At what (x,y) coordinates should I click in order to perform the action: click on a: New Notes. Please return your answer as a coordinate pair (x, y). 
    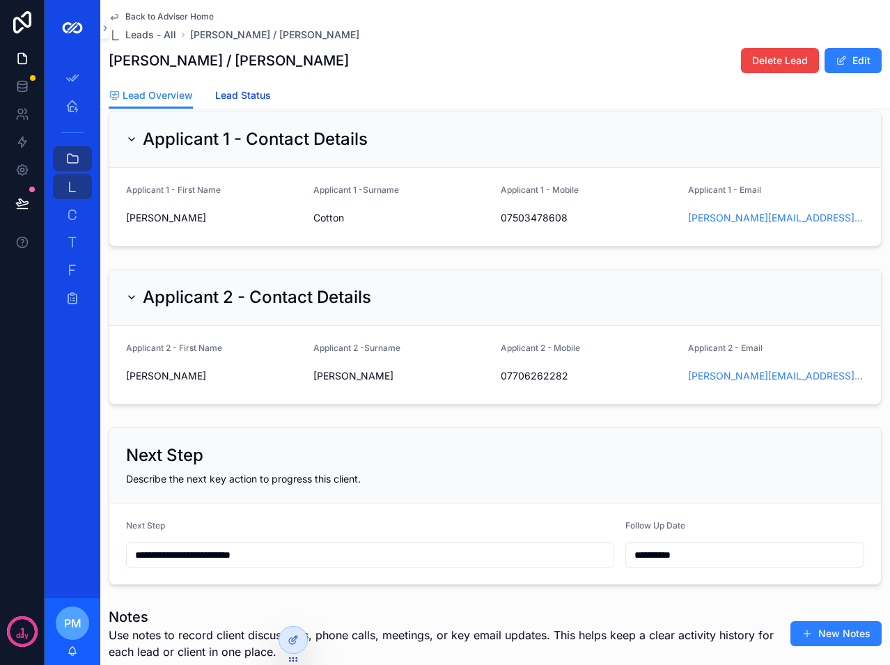
    Looking at the image, I should click on (836, 634).